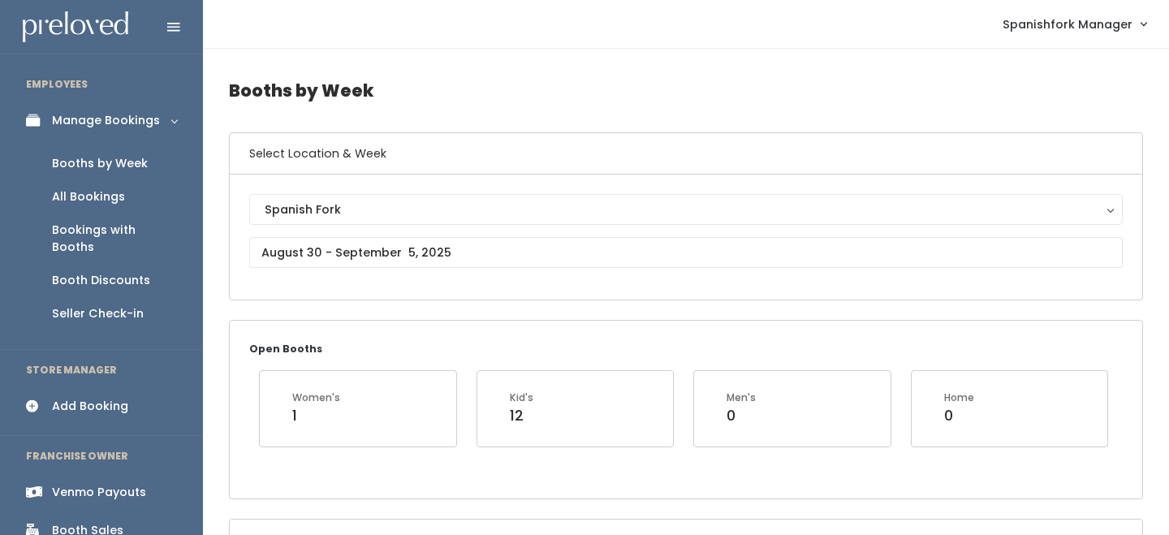 This screenshot has width=1169, height=535. I want to click on div: Spanish Fork, so click(686, 210).